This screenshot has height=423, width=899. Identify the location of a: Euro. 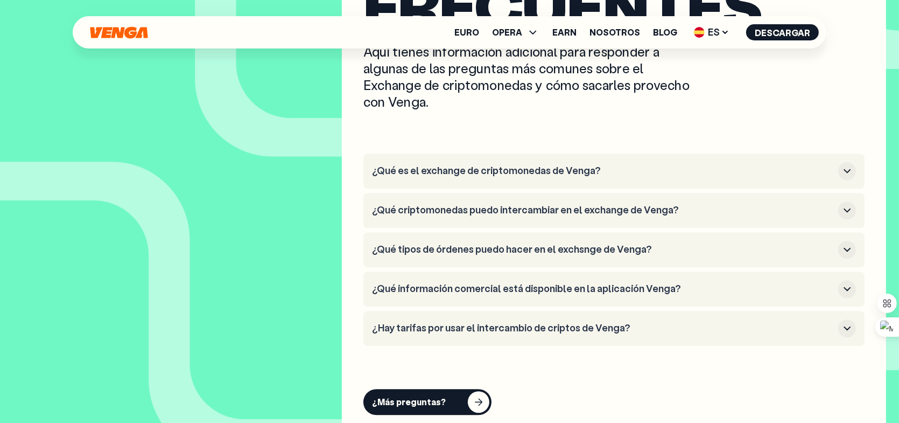
(467, 32).